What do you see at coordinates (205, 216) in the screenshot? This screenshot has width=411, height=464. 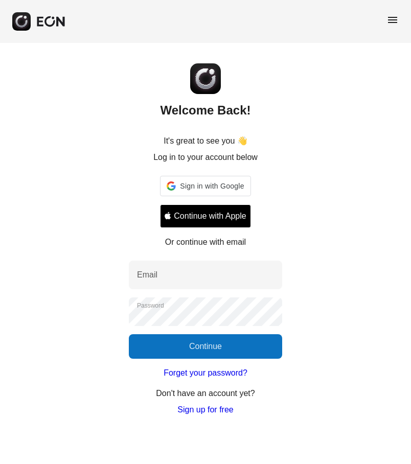 I see `button: Signin with apple ID` at bounding box center [205, 216].